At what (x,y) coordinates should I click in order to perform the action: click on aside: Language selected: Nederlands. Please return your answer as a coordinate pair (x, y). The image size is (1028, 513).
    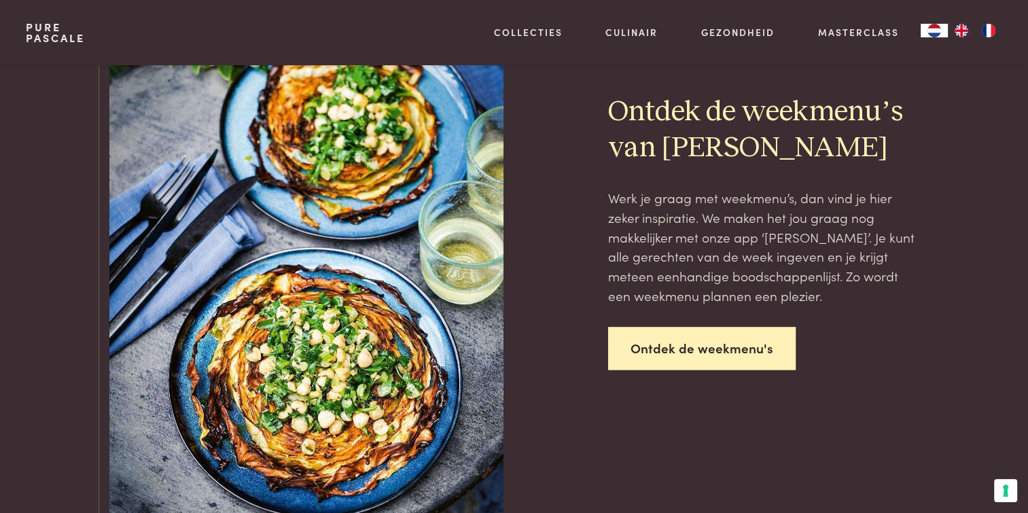
    Looking at the image, I should click on (961, 31).